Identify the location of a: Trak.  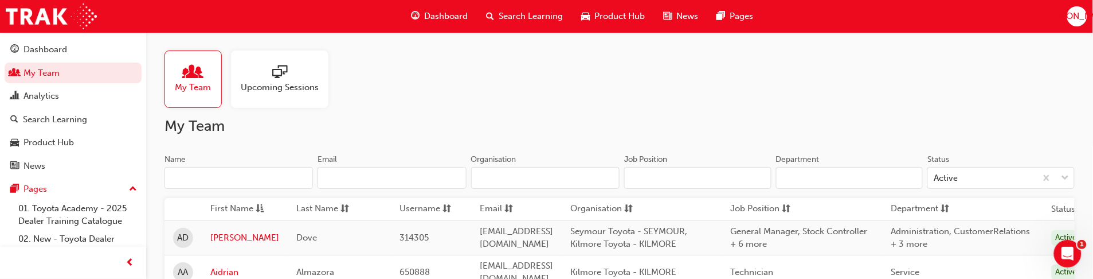
(51, 16).